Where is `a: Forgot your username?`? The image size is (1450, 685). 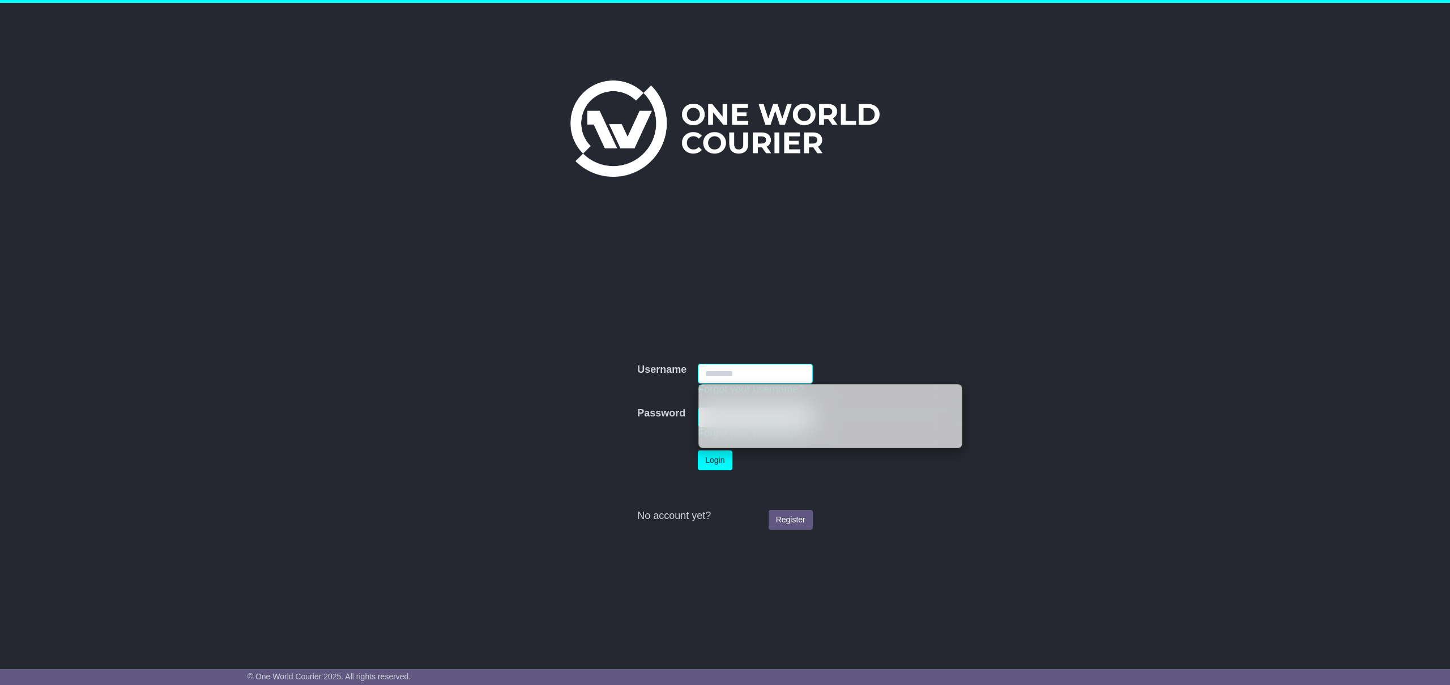 a: Forgot your username? is located at coordinates (751, 389).